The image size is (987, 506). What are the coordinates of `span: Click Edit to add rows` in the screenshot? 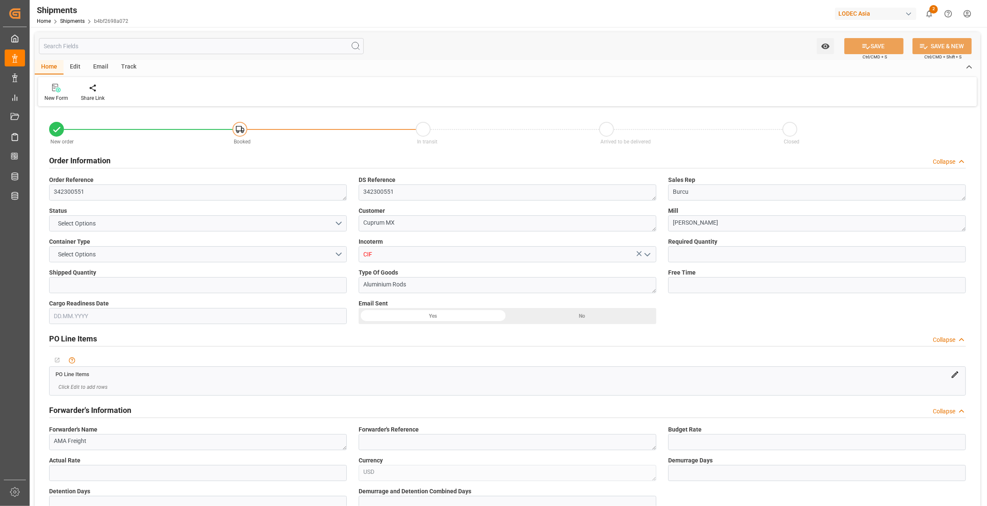 It's located at (83, 387).